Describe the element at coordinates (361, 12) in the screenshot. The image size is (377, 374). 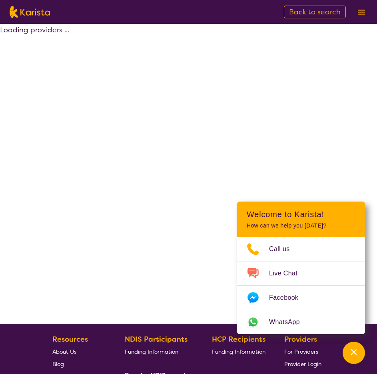
I see `img: menu` at that location.